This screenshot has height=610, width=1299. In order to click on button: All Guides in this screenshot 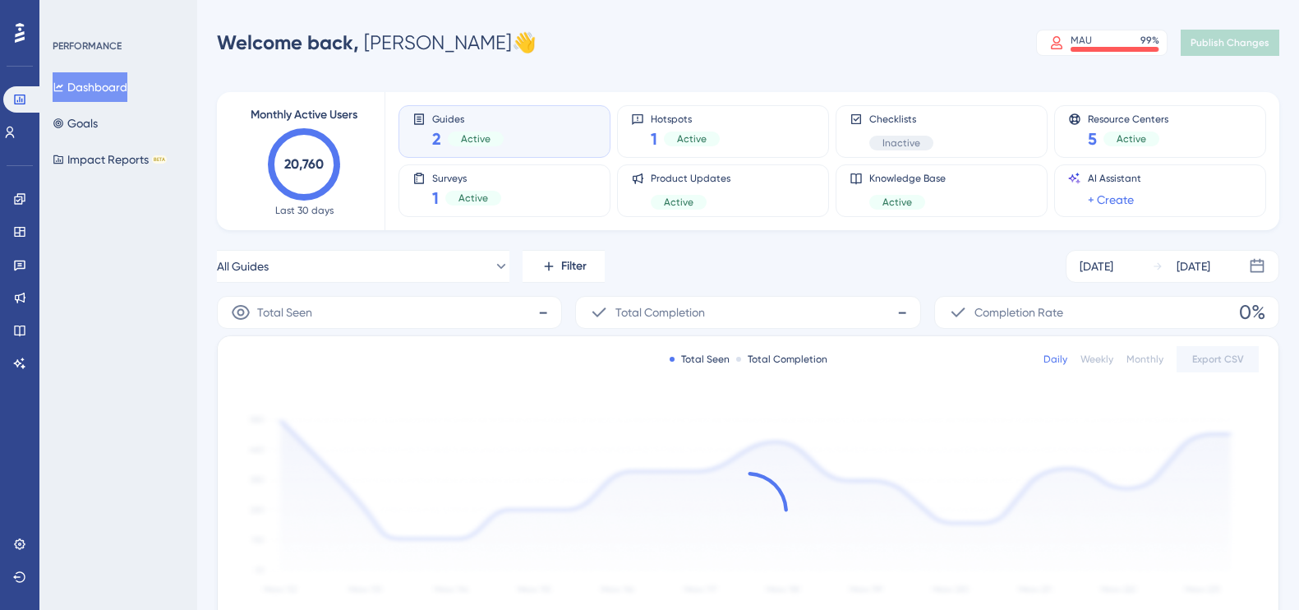, I will do `click(363, 266)`.